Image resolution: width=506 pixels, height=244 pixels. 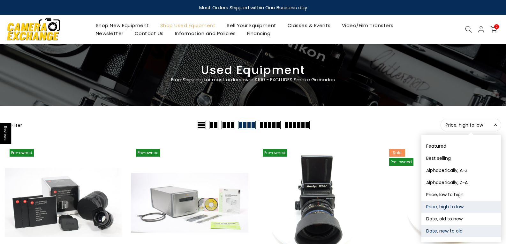 I want to click on strong: Most Orders Shipped within One Business day, so click(x=253, y=7).